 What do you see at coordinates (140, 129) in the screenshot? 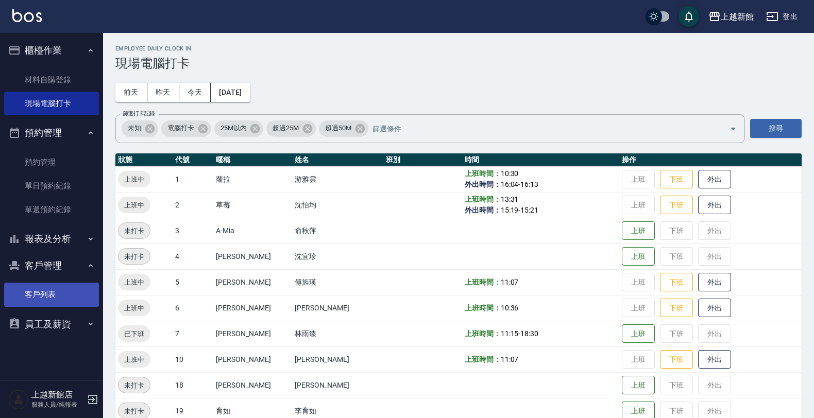
I see `div: 未知` at bounding box center [140, 129].